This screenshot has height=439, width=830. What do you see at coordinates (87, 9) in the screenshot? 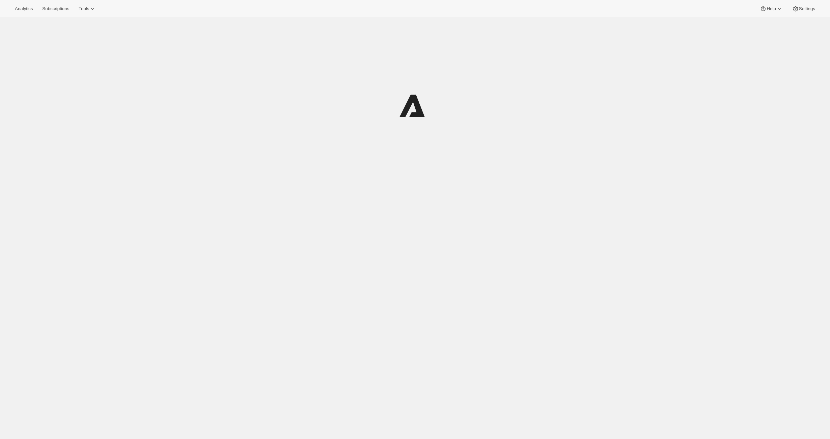
I see `button: Tools` at bounding box center [87, 9].